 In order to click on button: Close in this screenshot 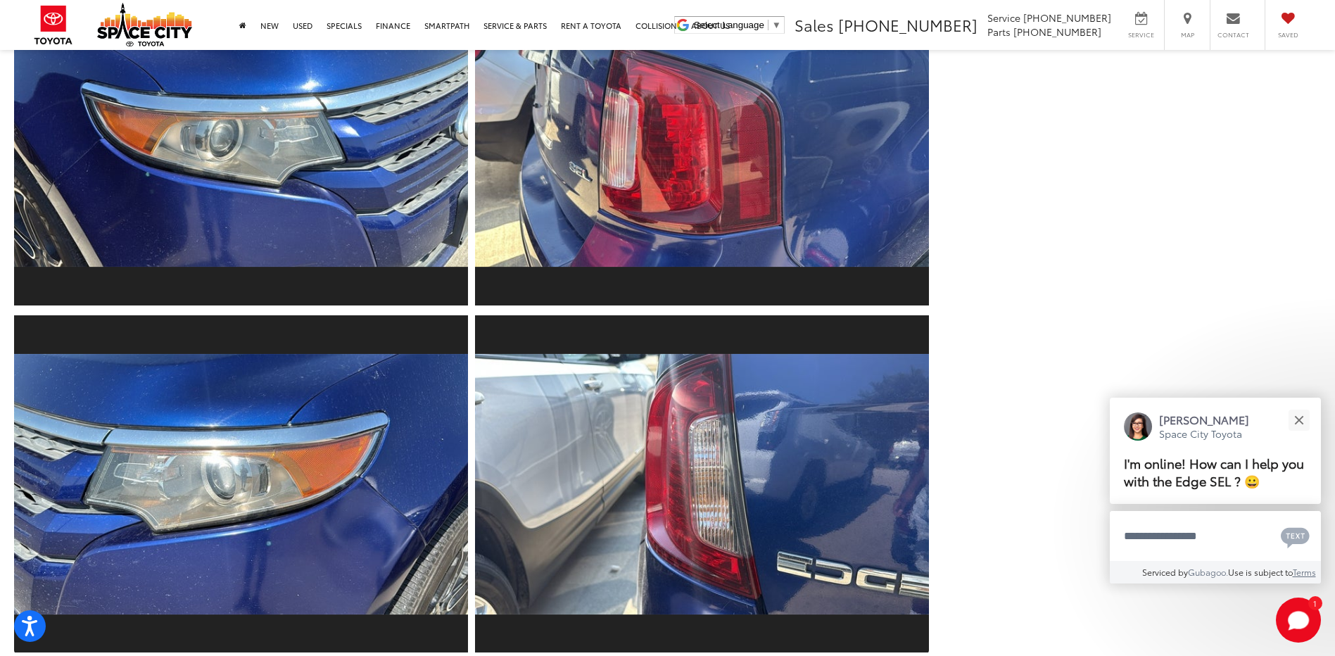, I will do `click(1299, 419)`.